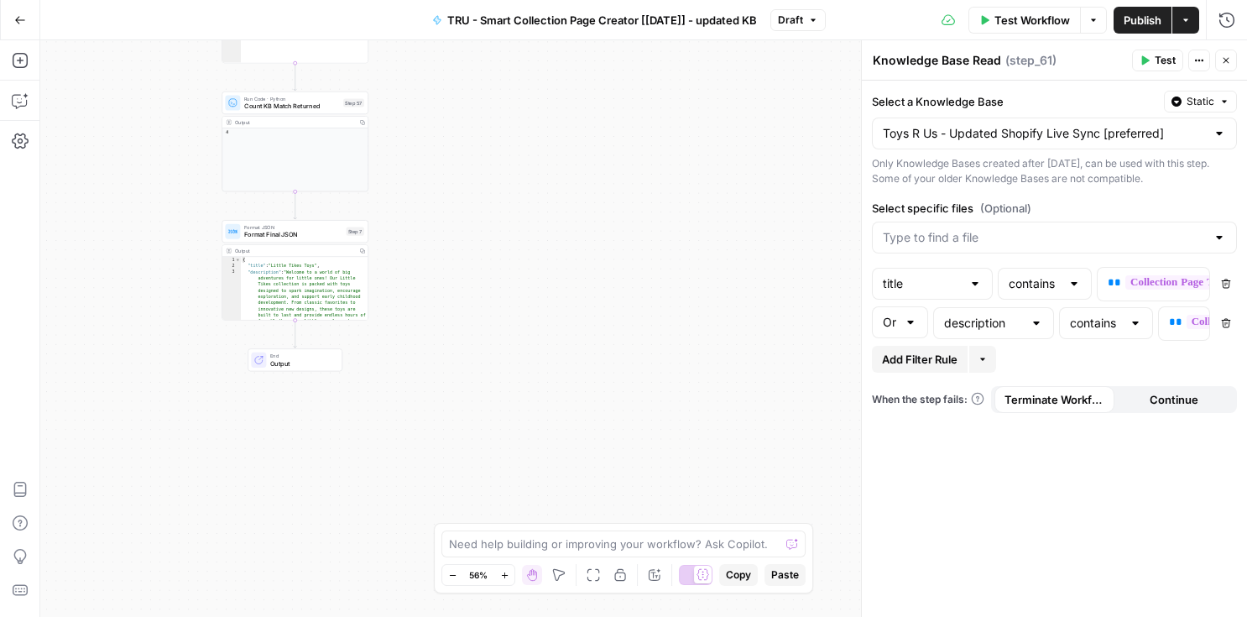 This screenshot has height=617, width=1247. What do you see at coordinates (1200, 102) in the screenshot?
I see `span: Static` at bounding box center [1200, 102].